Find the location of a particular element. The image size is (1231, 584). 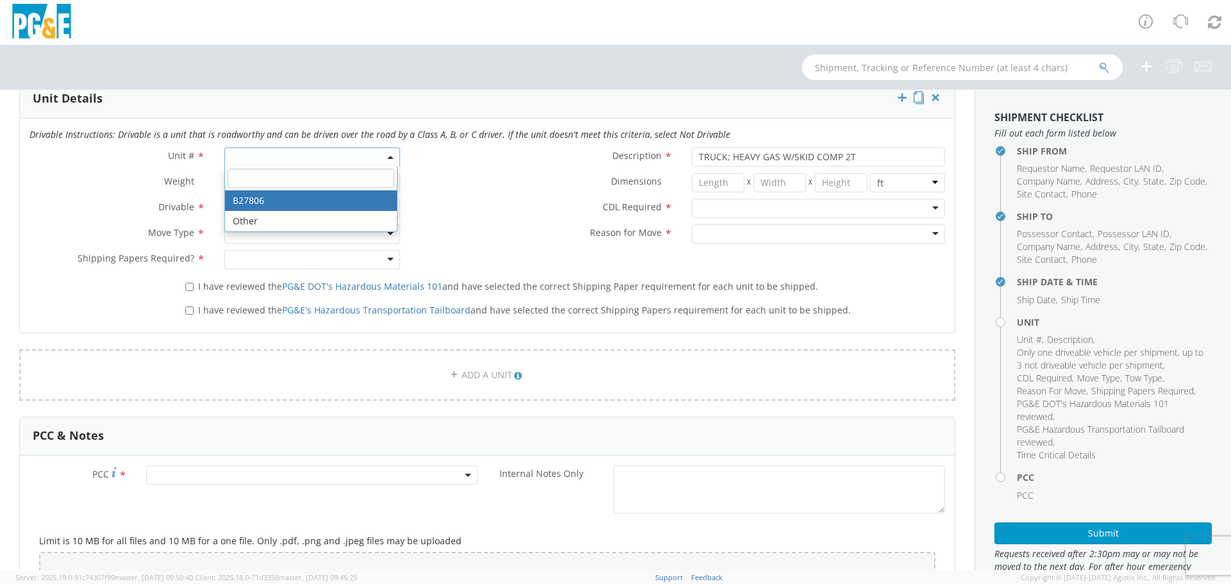

span: Server: 2025.19.0-91c74307f99 is located at coordinates (104, 577).